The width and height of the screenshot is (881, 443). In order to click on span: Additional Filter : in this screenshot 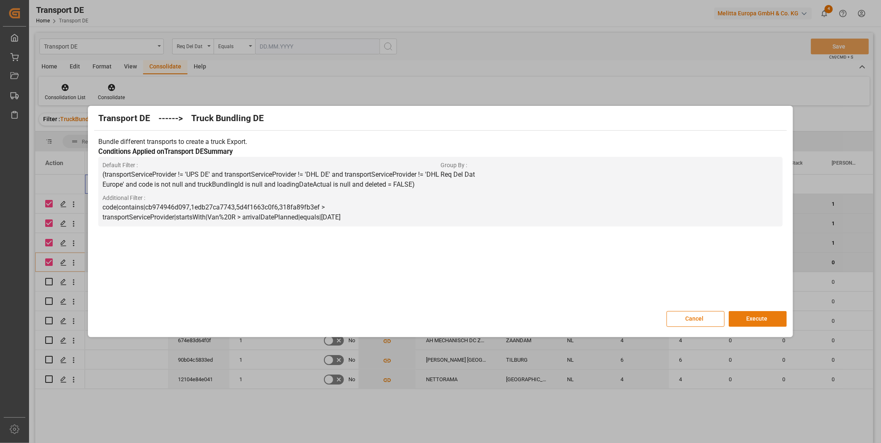, I will do `click(271, 198)`.